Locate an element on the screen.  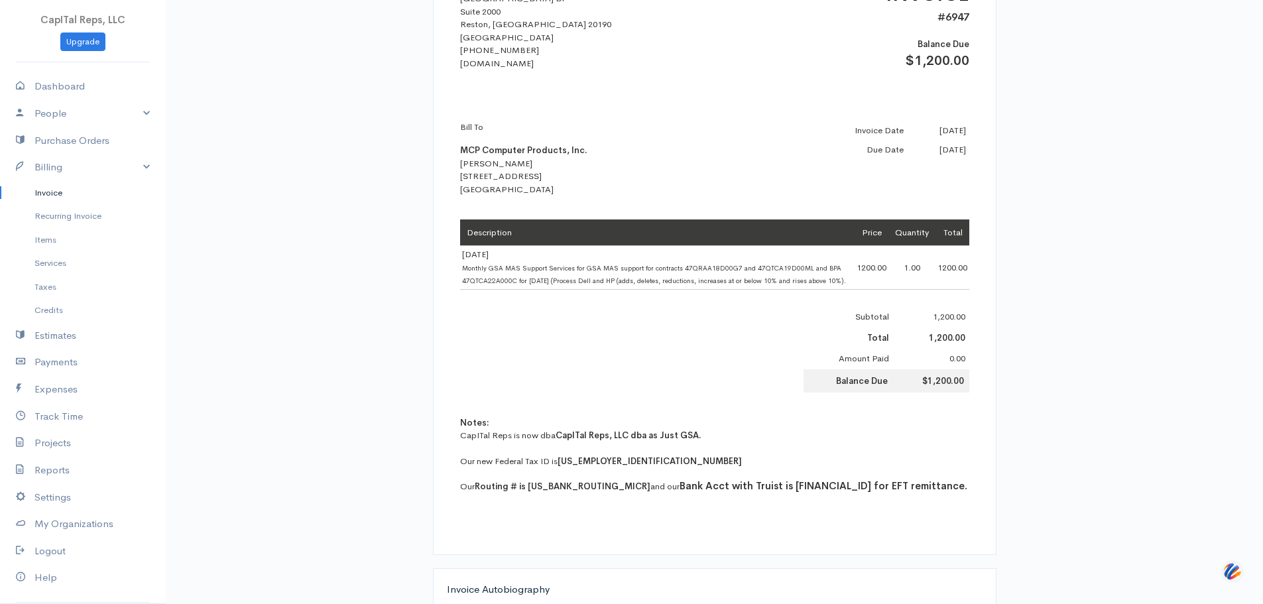
td: Total is located at coordinates (952, 233).